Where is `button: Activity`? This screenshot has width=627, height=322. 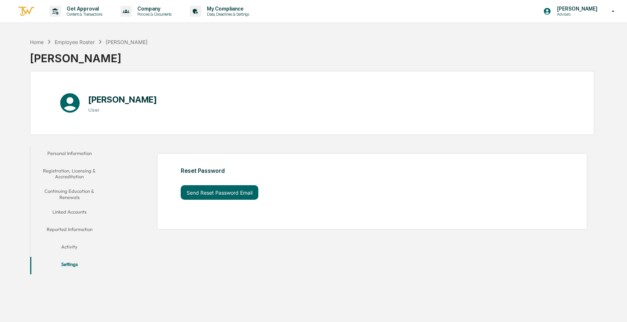 button: Activity is located at coordinates (70, 248).